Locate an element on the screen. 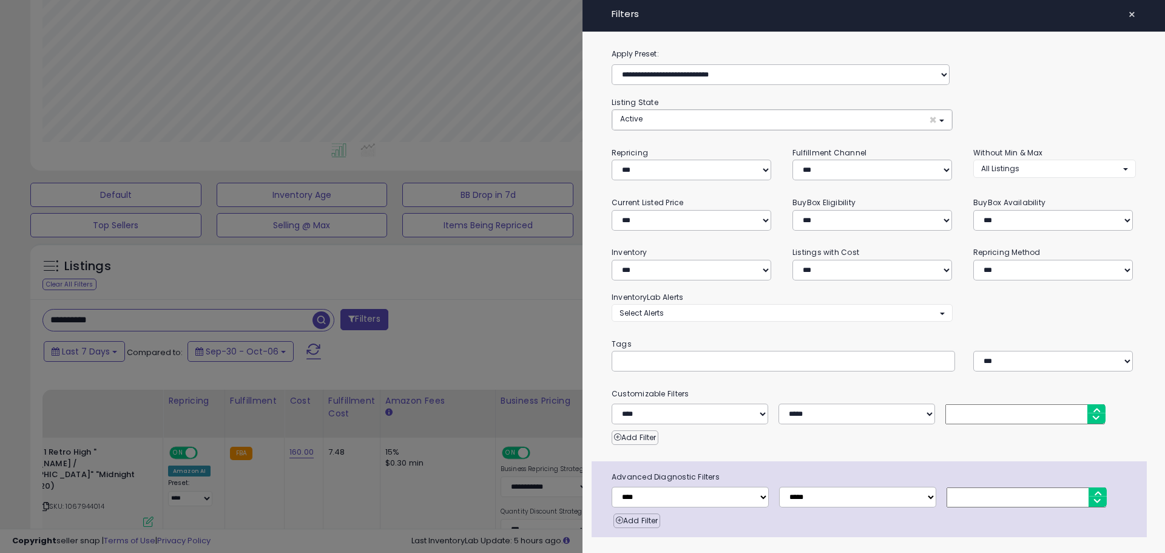 The width and height of the screenshot is (1165, 553). small: Repricing Method is located at coordinates (1006, 252).